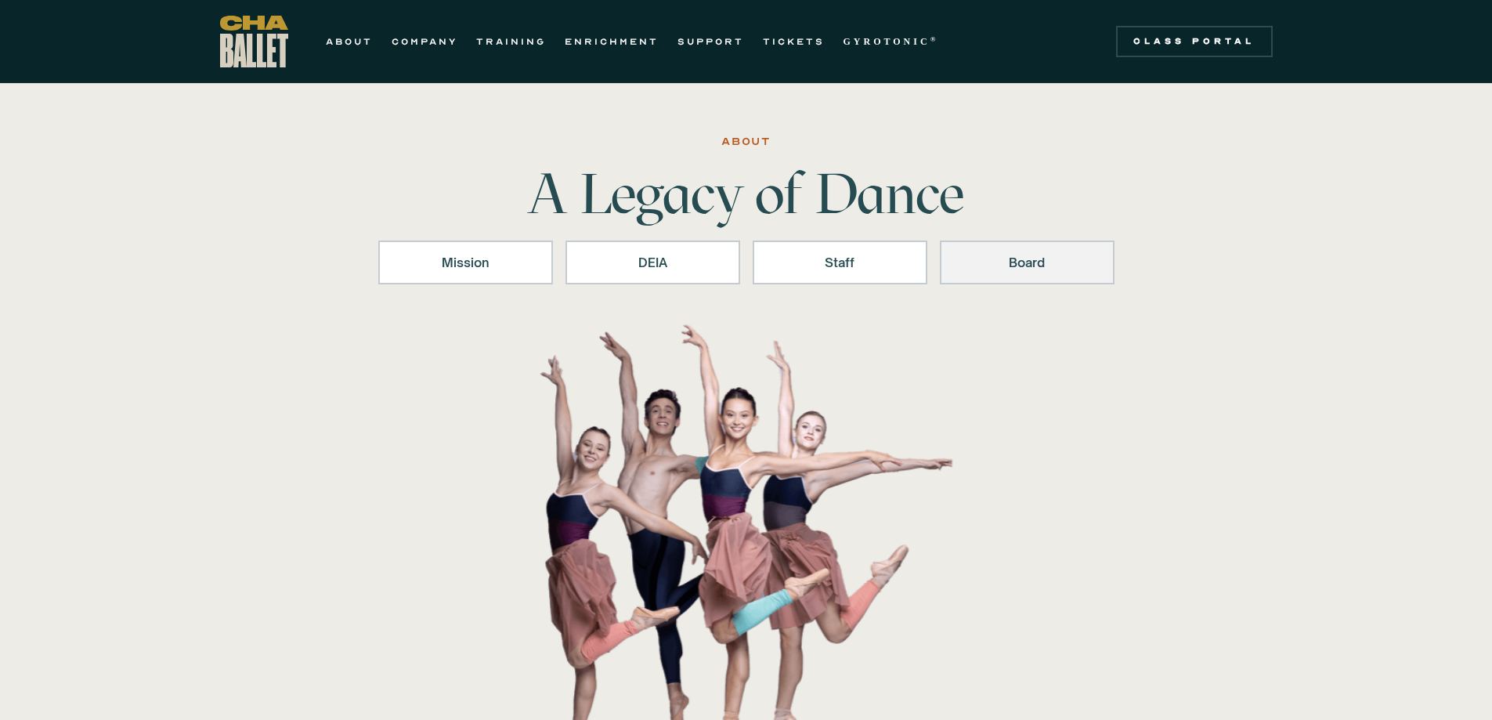 The width and height of the screenshot is (1492, 720). What do you see at coordinates (465, 262) in the screenshot?
I see `a: Mission` at bounding box center [465, 262].